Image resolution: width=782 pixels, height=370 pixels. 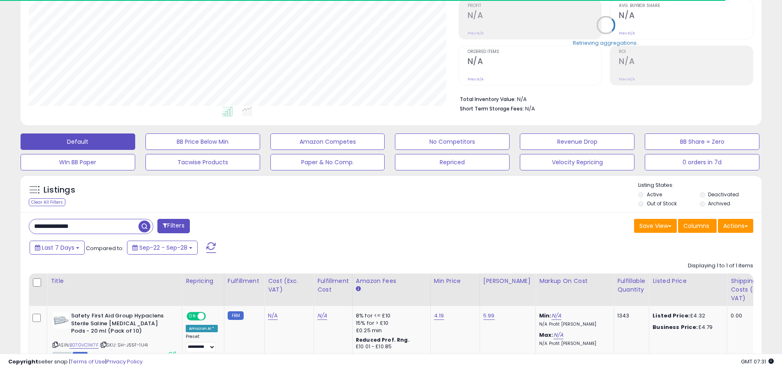 What do you see at coordinates (125, 362) in the screenshot?
I see `a: Privacy Policy` at bounding box center [125, 362].